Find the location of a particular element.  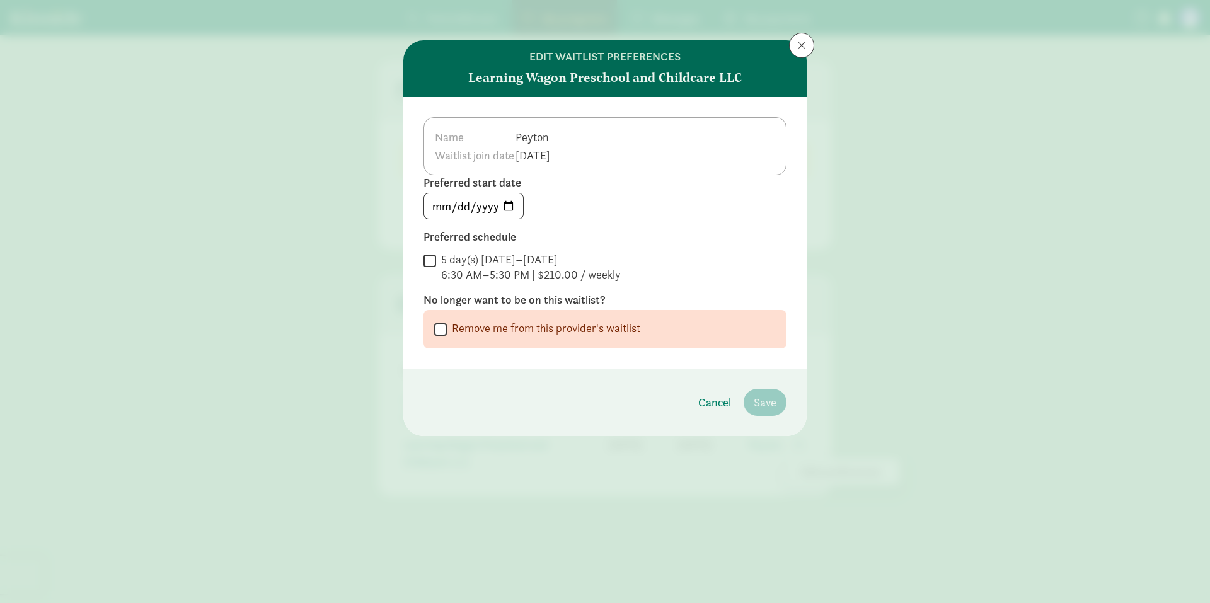

strong: Learning Wagon Preschool and Childcare LLC is located at coordinates (605, 78).